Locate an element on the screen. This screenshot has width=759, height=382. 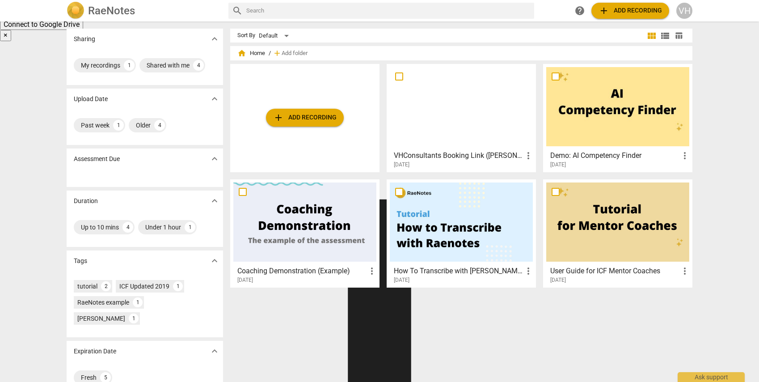
a: LogoRaeNotes is located at coordinates (144, 11).